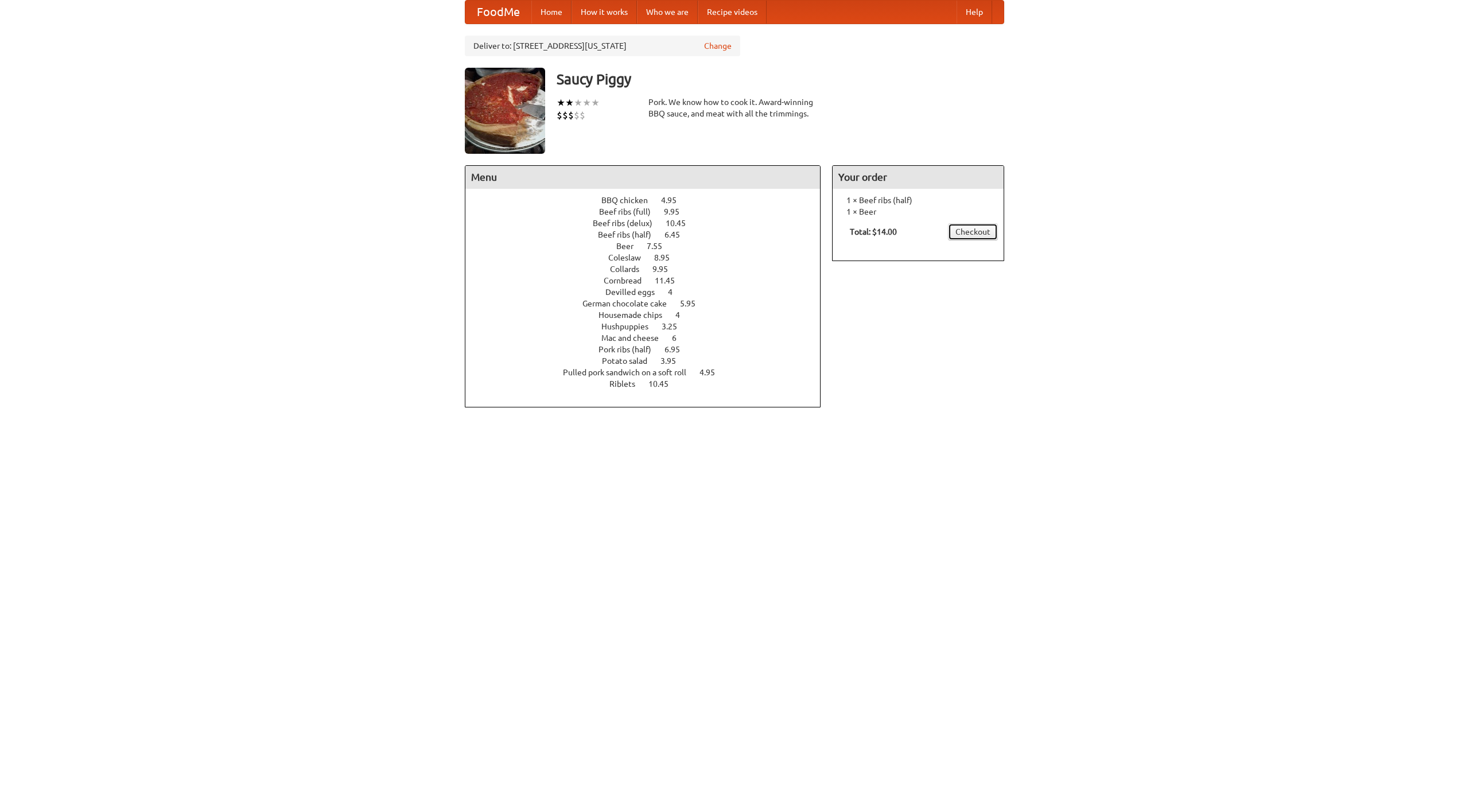 This screenshot has width=1469, height=812. What do you see at coordinates (650, 257) in the screenshot?
I see `a: Coleslaw 8.95` at bounding box center [650, 257].